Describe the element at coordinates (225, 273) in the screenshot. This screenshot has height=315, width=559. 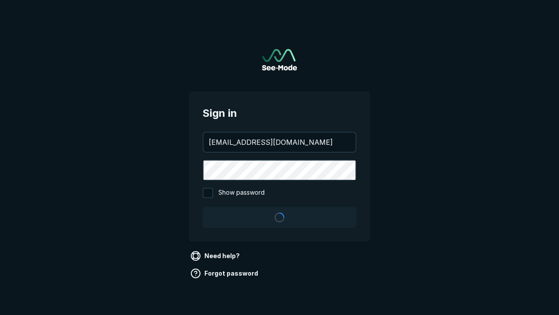
I see `a: Forgot password` at that location.